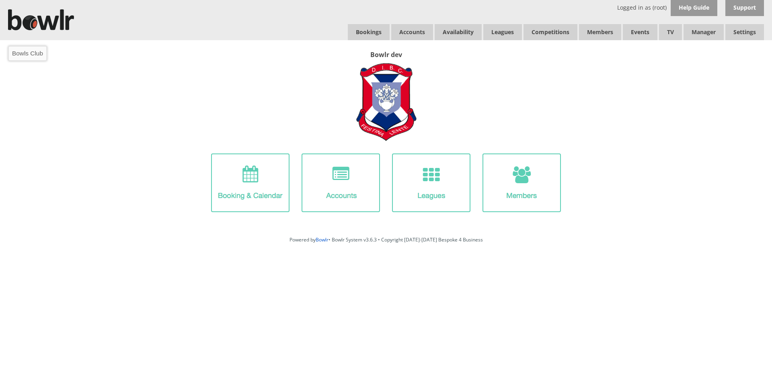 This screenshot has width=772, height=366. What do you see at coordinates (600, 32) in the screenshot?
I see `span: Members` at bounding box center [600, 32].